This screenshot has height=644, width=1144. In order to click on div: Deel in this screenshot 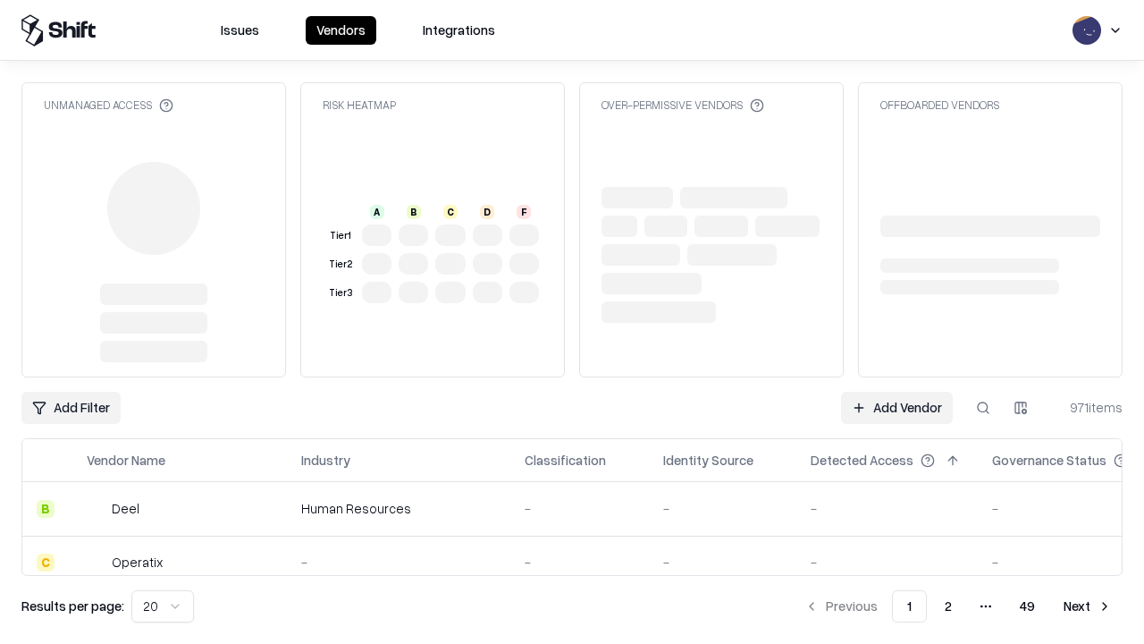, I will do `click(125, 508)`.